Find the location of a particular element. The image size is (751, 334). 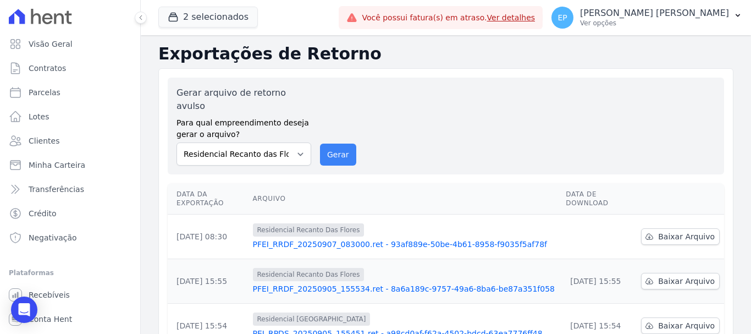

button: Gerar is located at coordinates (338, 154).